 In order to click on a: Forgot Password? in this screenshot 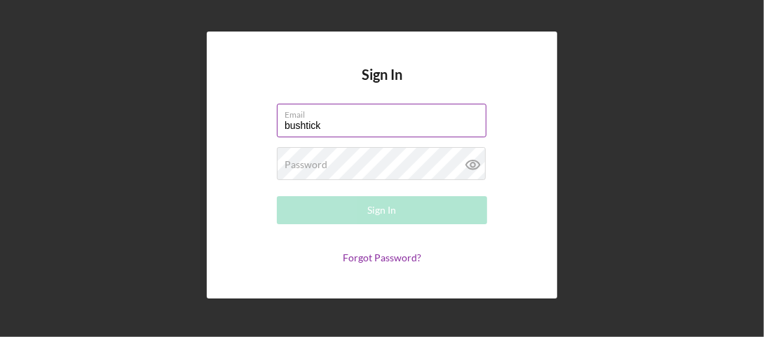, I will do `click(382, 257)`.